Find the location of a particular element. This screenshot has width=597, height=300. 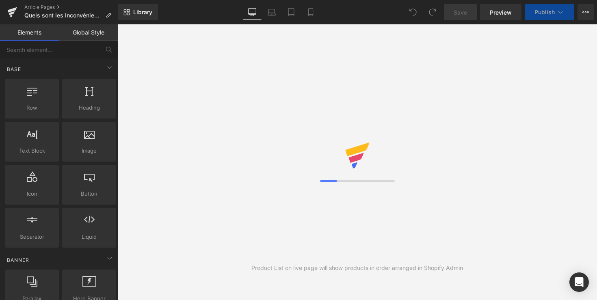

span: Row is located at coordinates (32, 108).